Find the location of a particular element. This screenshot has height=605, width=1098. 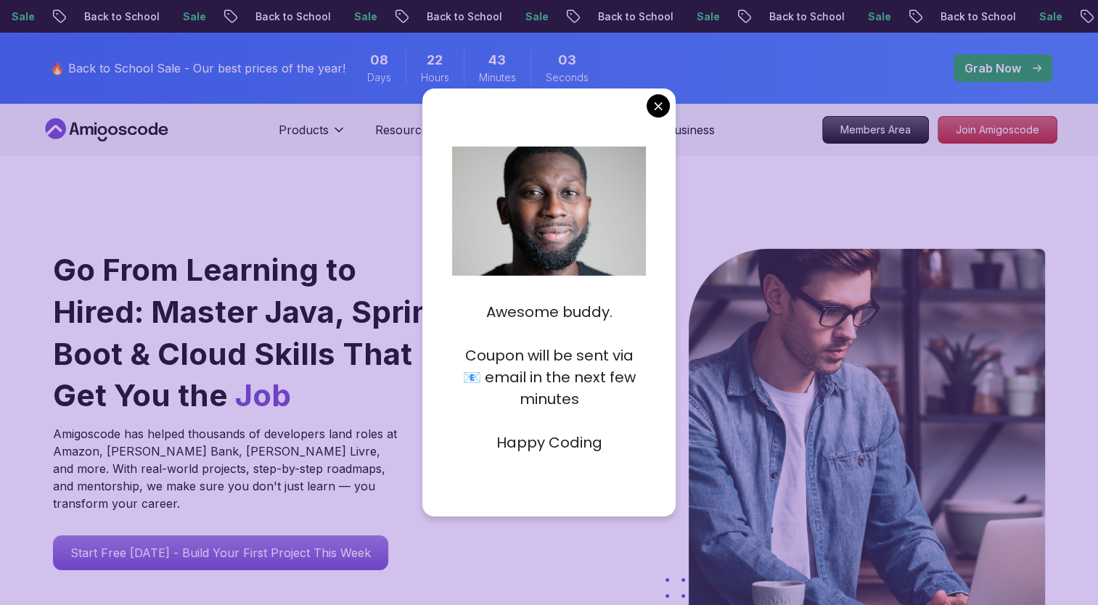

span: 3 Seconds is located at coordinates (567, 60).